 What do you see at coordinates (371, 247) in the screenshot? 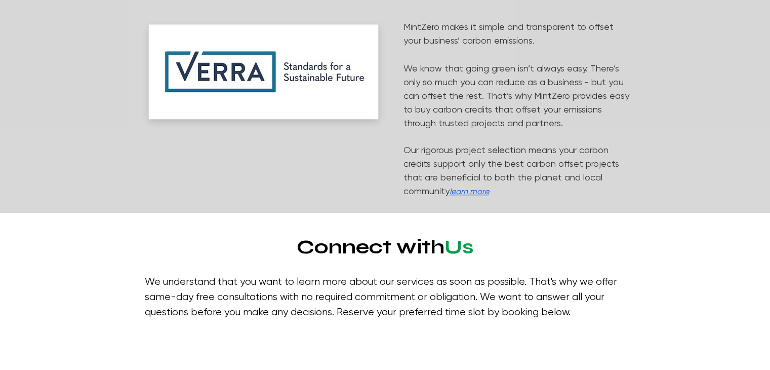
I see `span: Connect with` at bounding box center [371, 247].